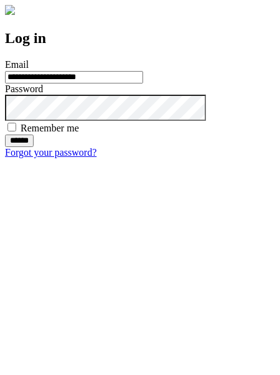  What do you see at coordinates (140, 38) in the screenshot?
I see `h2: Log in` at bounding box center [140, 38].